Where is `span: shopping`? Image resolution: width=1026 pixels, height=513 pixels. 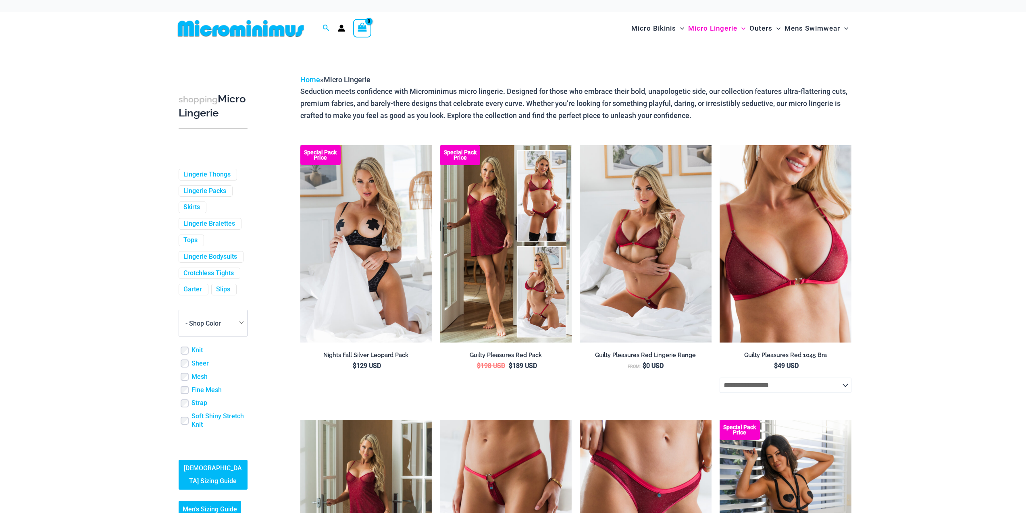
span: shopping is located at coordinates (198, 99).